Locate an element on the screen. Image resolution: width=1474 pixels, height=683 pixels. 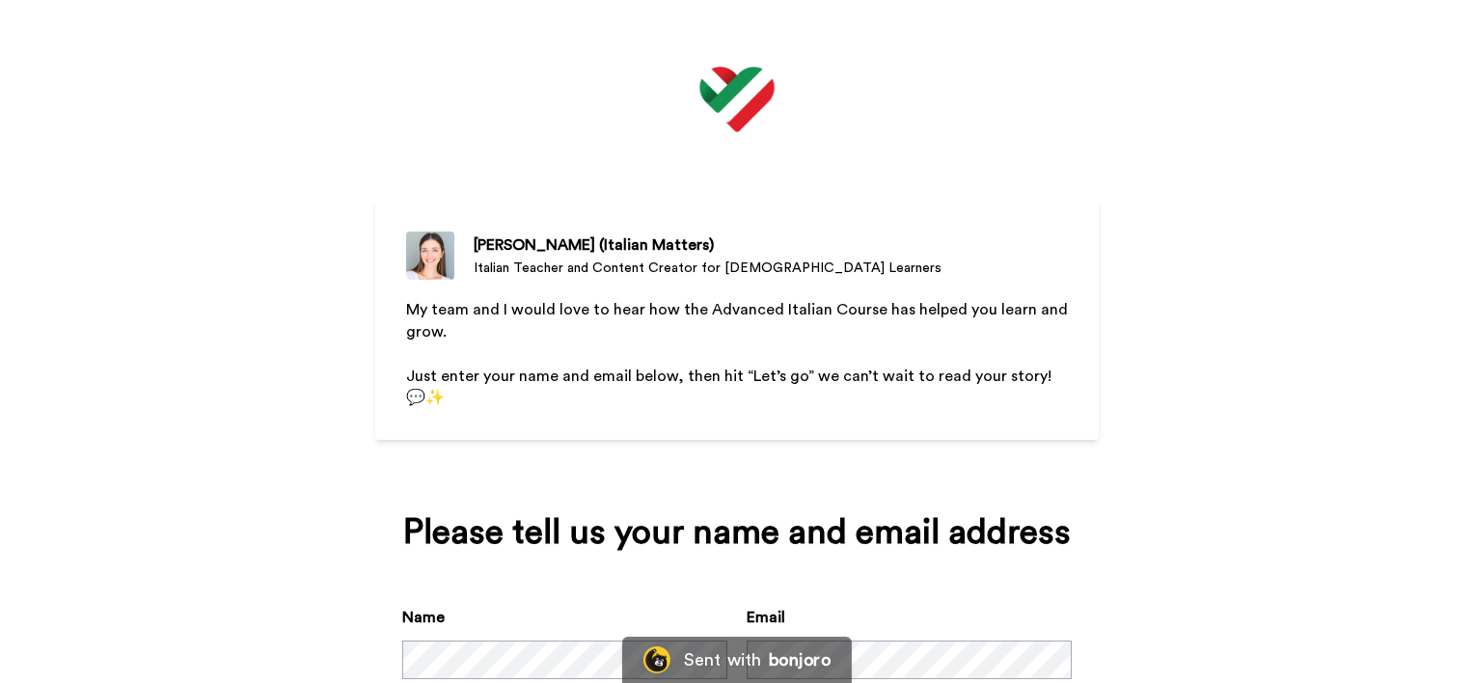
label: Email is located at coordinates (766, 617).